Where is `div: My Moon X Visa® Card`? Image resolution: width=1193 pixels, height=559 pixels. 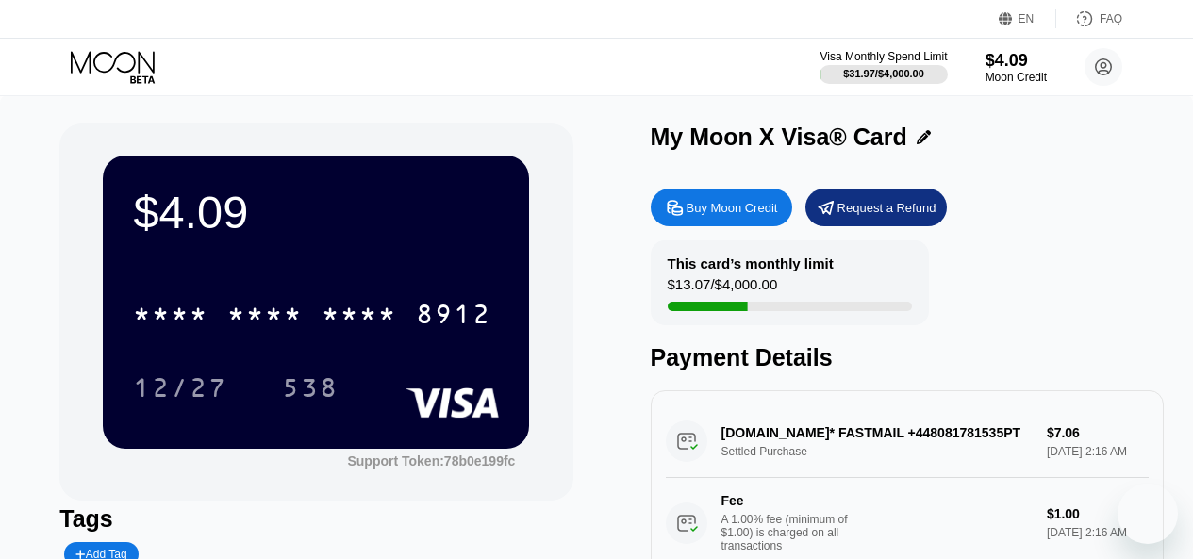
div: My Moon X Visa® Card is located at coordinates (779, 137).